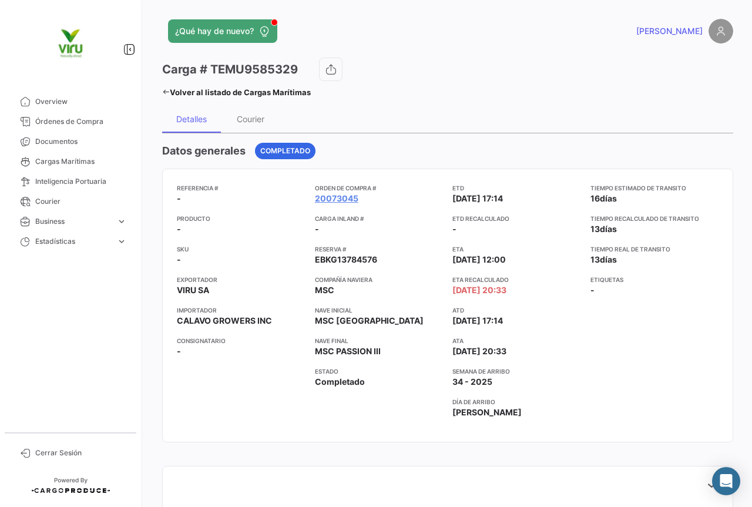  I want to click on app-card-info-title: SKU, so click(241, 249).